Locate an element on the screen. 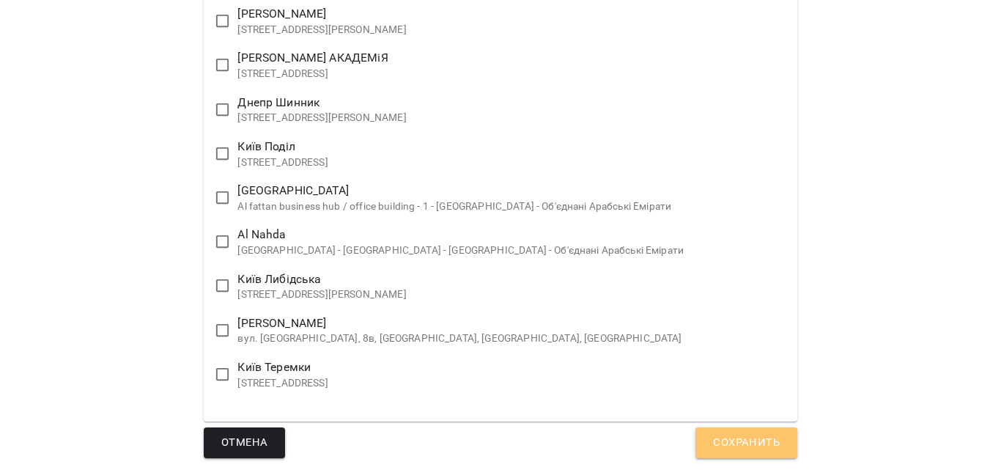  button: Отмена is located at coordinates (245, 443).